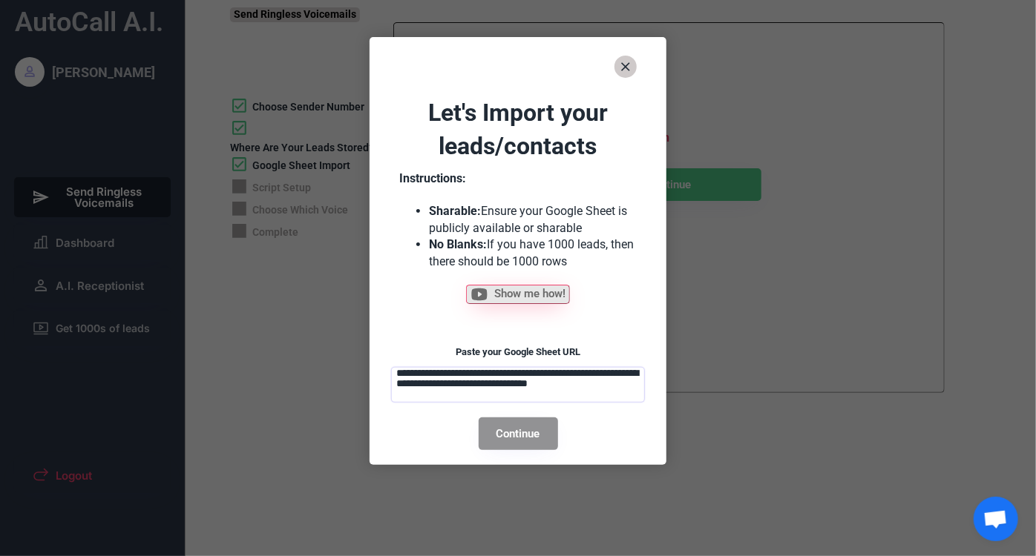  What do you see at coordinates (521, 129) in the screenshot?
I see `font: Let's Import your leads/contacts` at bounding box center [521, 129].